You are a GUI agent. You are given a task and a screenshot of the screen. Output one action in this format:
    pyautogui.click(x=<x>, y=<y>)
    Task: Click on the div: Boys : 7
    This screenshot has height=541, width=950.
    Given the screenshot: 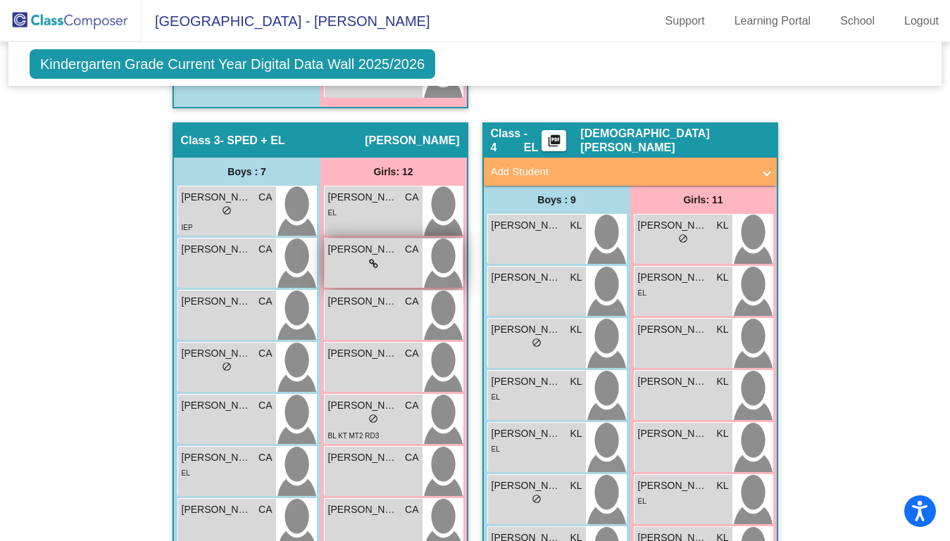 What is the action you would take?
    pyautogui.click(x=247, y=172)
    